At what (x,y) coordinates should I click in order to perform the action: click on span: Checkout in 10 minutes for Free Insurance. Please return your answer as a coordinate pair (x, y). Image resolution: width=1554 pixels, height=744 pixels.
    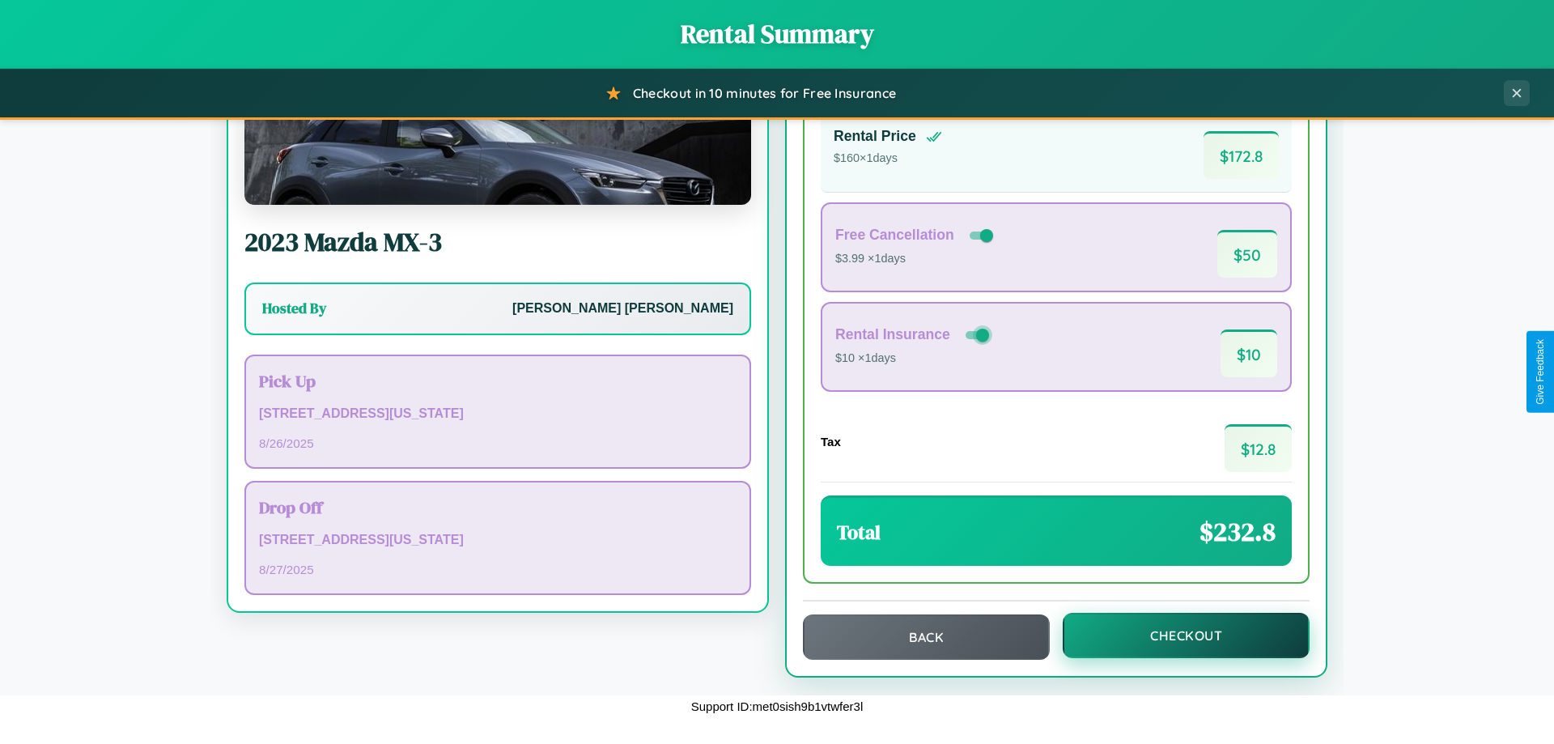
    Looking at the image, I should click on (764, 93).